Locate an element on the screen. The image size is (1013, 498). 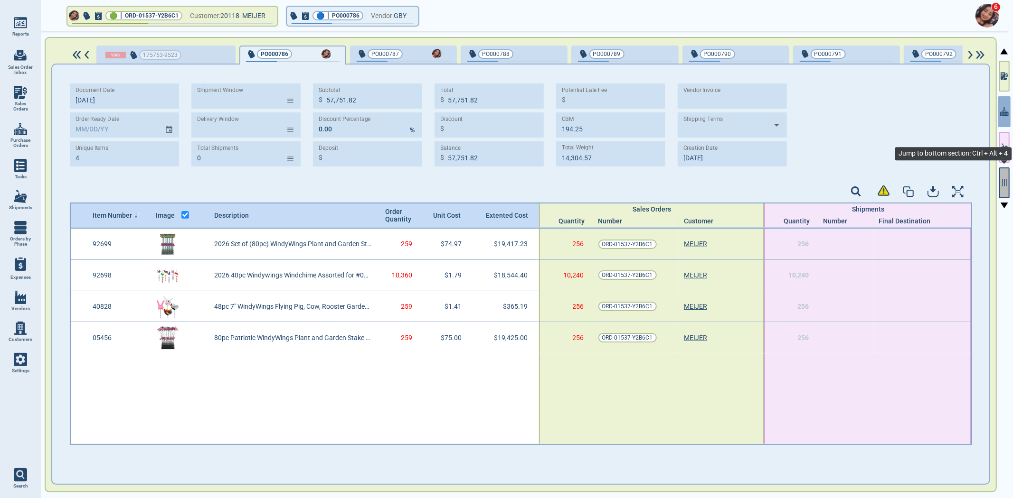
span: GBY is located at coordinates (400, 16).